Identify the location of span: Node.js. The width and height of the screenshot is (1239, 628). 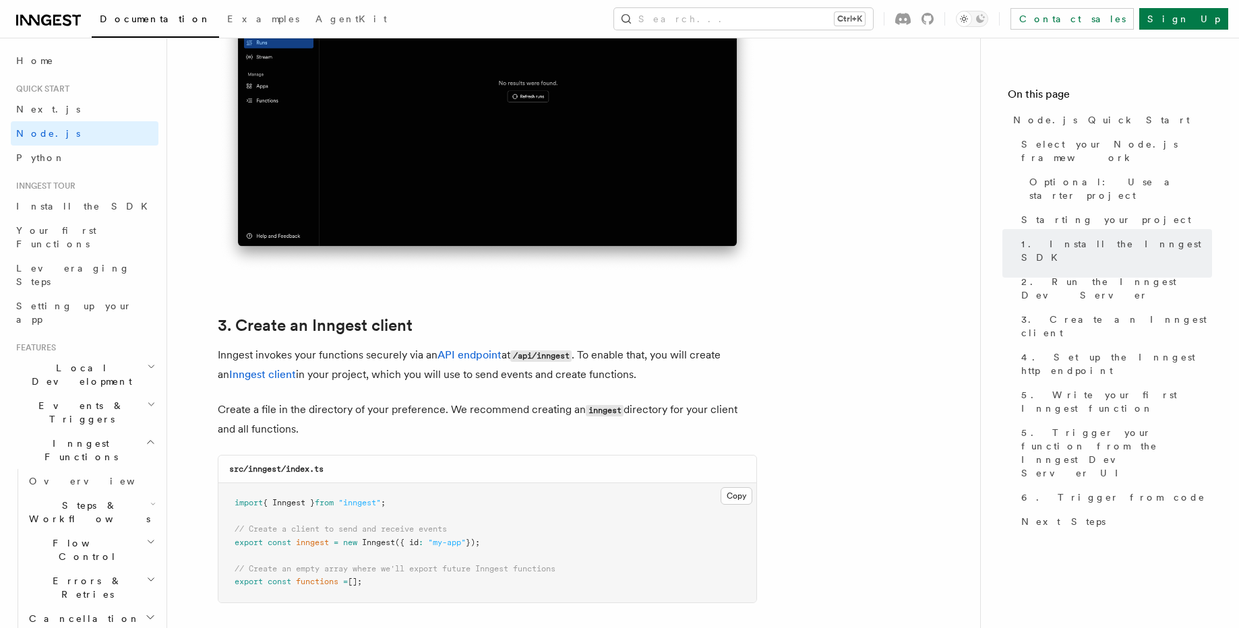
(48, 133).